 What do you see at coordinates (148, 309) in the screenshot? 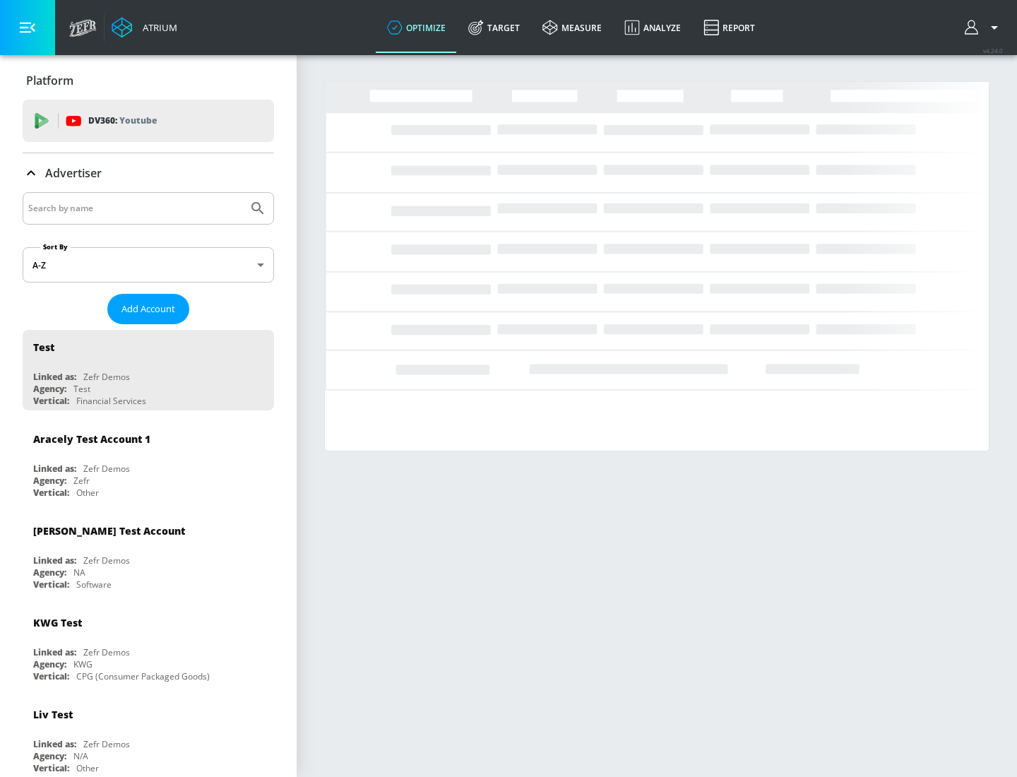
I see `button: Add Account` at bounding box center [148, 309].